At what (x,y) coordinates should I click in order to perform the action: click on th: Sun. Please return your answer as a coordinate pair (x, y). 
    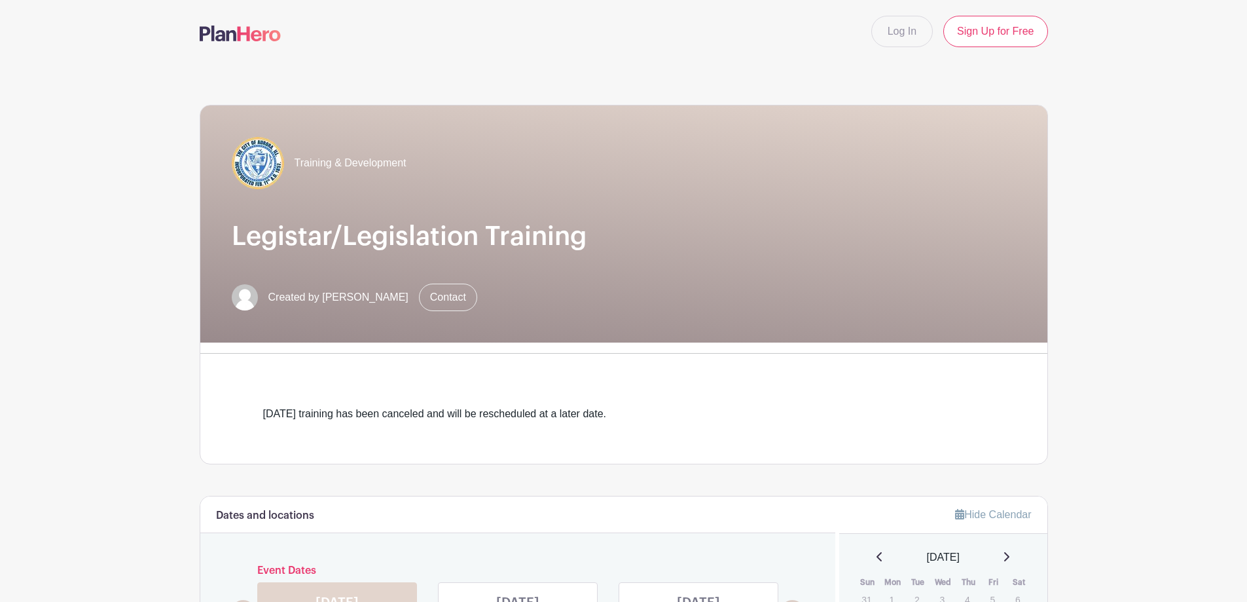
    Looking at the image, I should click on (867, 582).